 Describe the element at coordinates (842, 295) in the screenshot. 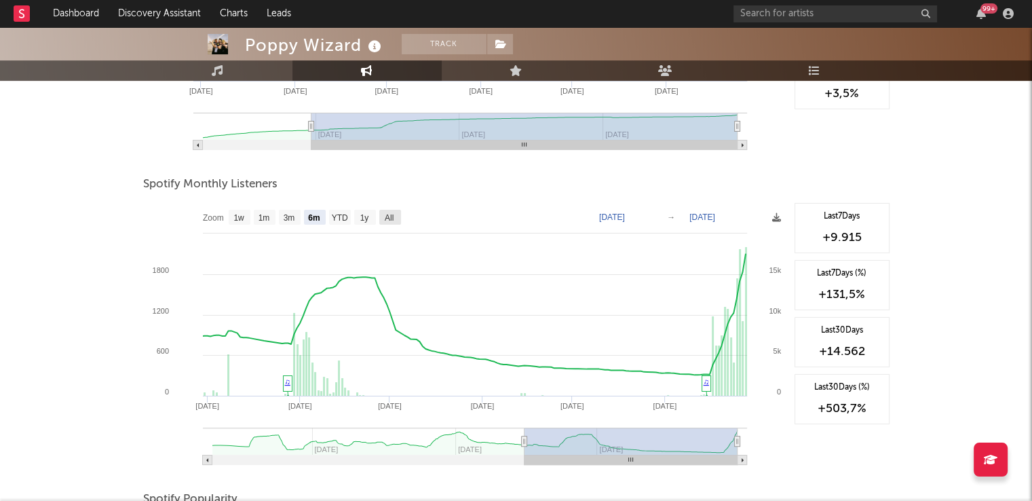

I see `div: +131,5 %` at that location.